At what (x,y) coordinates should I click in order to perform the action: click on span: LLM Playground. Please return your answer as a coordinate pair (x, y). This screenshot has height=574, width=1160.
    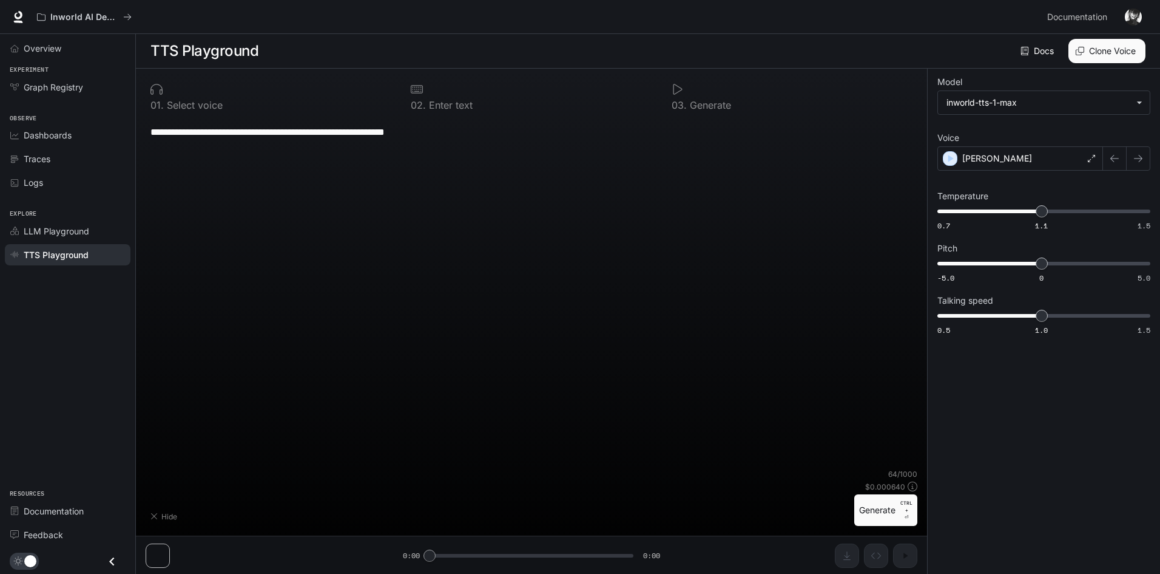
    Looking at the image, I should click on (56, 231).